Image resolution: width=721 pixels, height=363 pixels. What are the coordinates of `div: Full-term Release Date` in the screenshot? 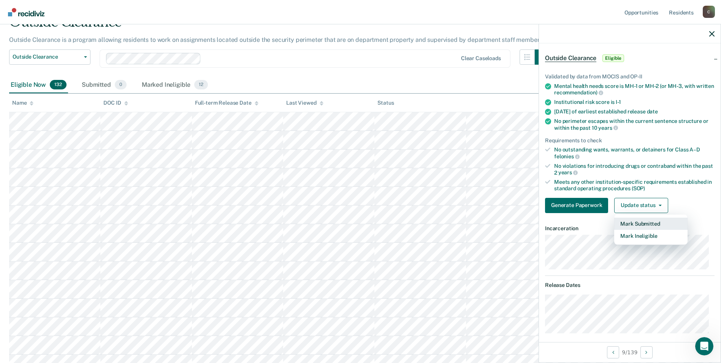 It's located at (227, 103).